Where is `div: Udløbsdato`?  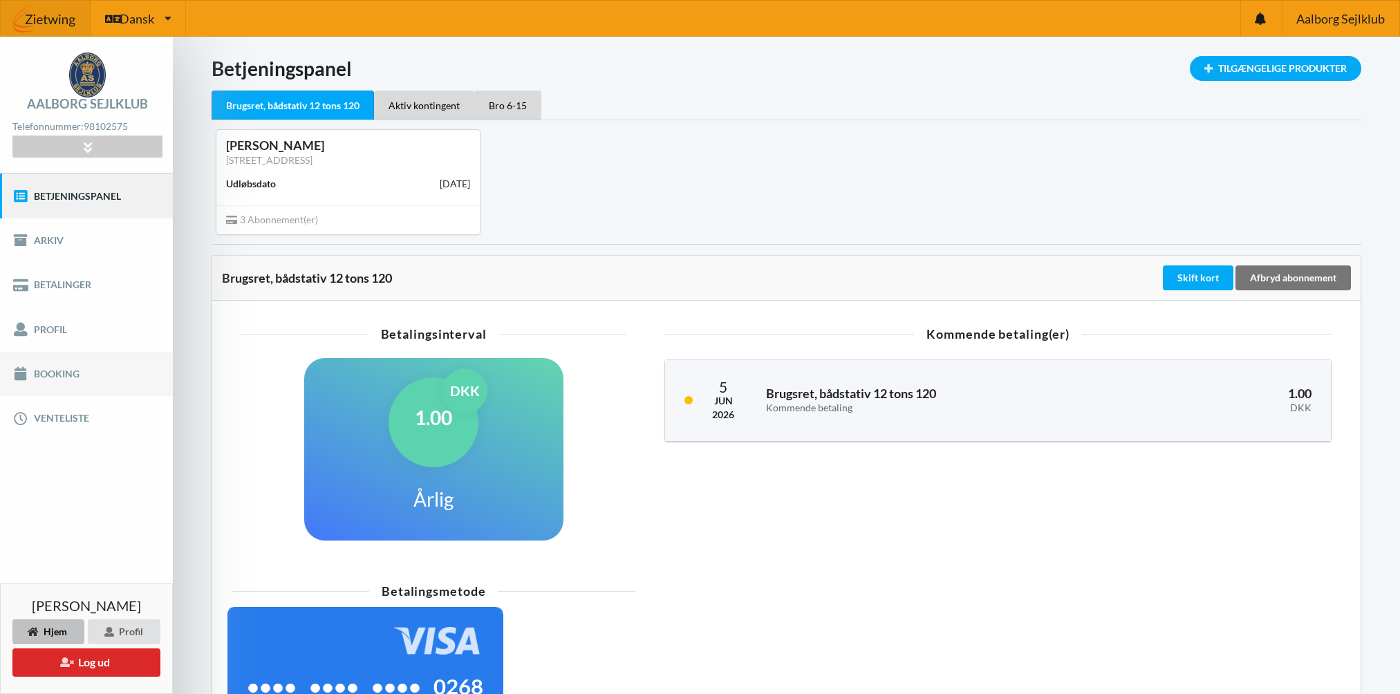 div: Udløbsdato is located at coordinates (251, 184).